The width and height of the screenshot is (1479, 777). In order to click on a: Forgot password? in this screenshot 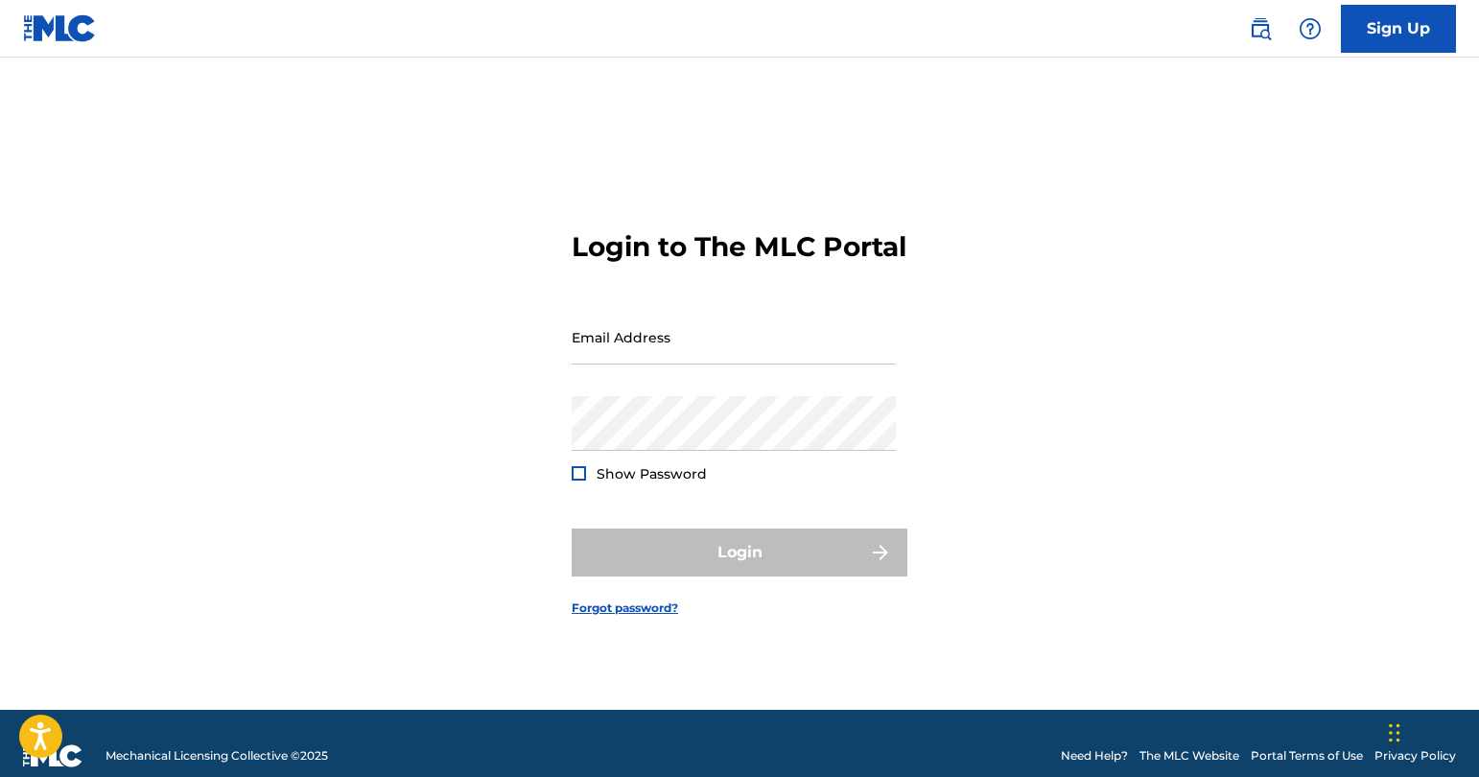, I will do `click(624, 608)`.